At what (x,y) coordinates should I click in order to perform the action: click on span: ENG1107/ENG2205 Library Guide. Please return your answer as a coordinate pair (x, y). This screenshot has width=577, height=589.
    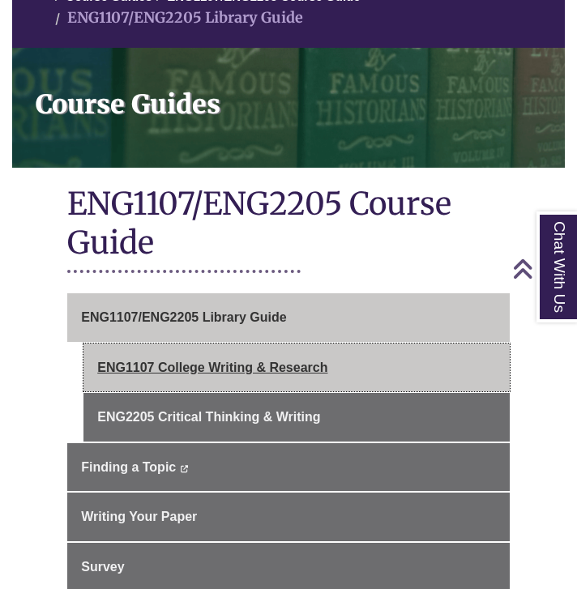
    Looking at the image, I should click on (183, 317).